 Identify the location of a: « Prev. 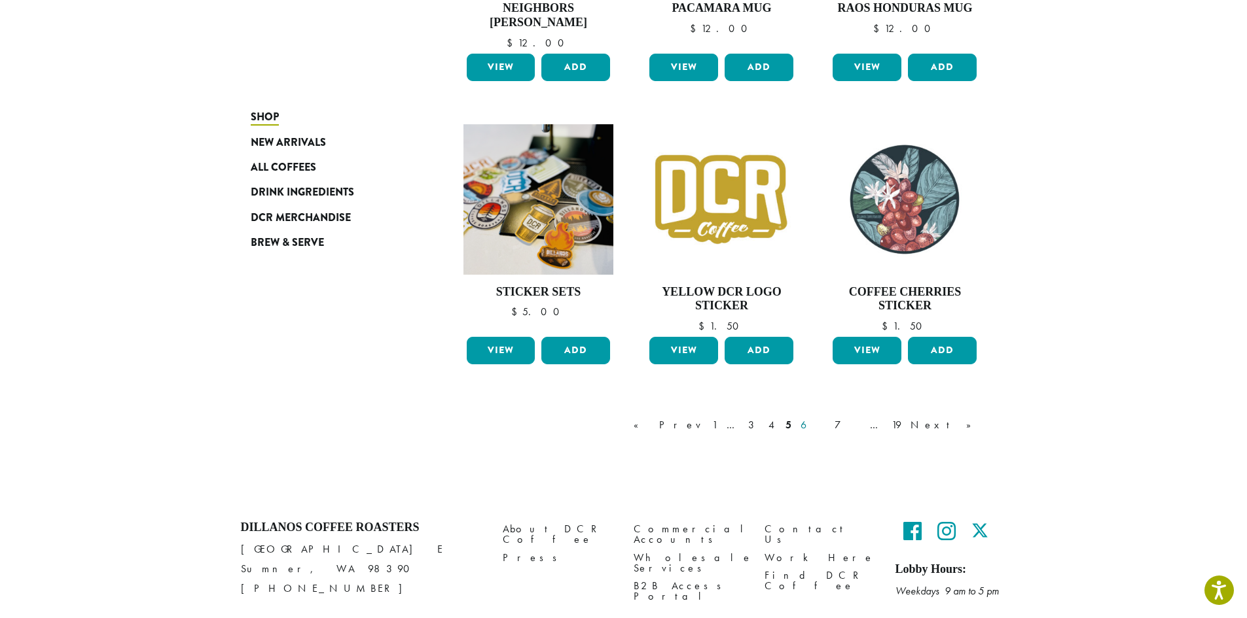
(668, 425).